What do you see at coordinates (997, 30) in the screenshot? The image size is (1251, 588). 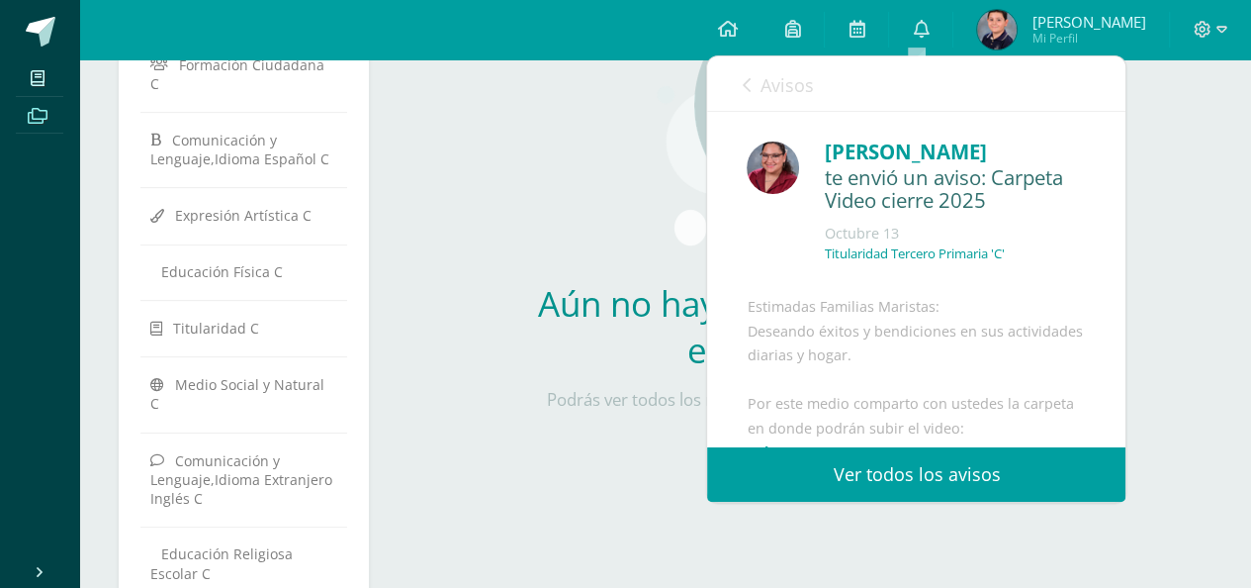 I see `img: a2412bf76b1055ed2ca12dd74e191724.png` at bounding box center [997, 30].